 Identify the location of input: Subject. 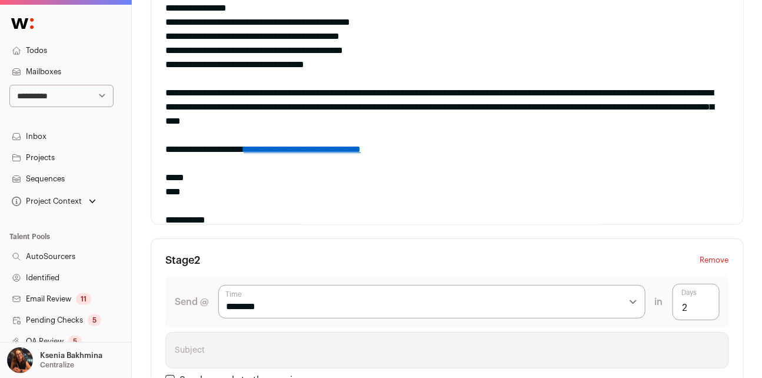
(447, 350).